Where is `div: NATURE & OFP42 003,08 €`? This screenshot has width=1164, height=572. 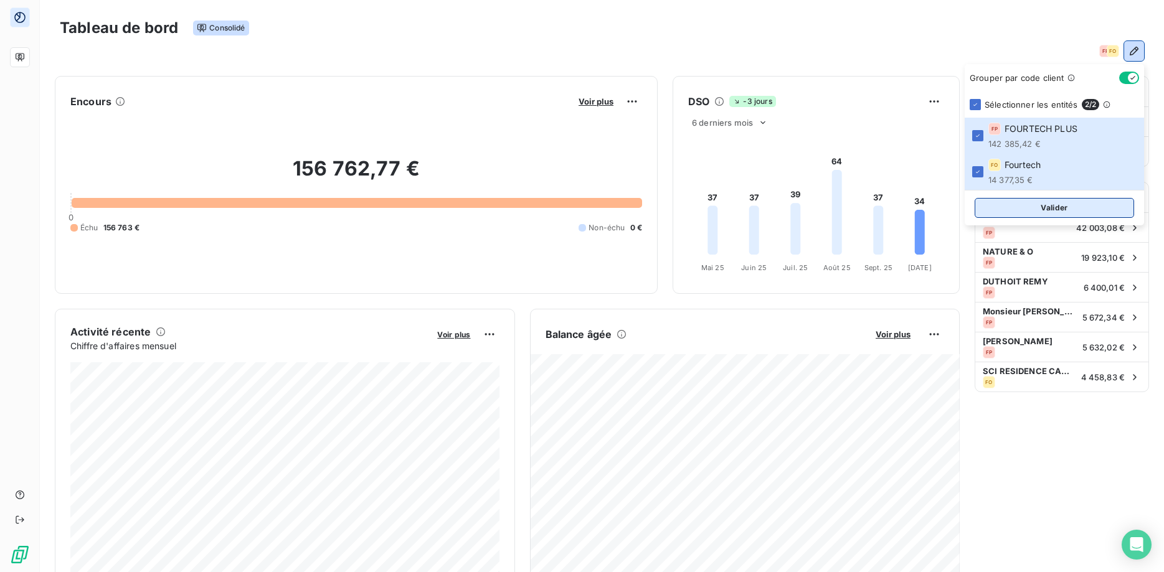 div: NATURE & OFP42 003,08 € is located at coordinates (1062, 227).